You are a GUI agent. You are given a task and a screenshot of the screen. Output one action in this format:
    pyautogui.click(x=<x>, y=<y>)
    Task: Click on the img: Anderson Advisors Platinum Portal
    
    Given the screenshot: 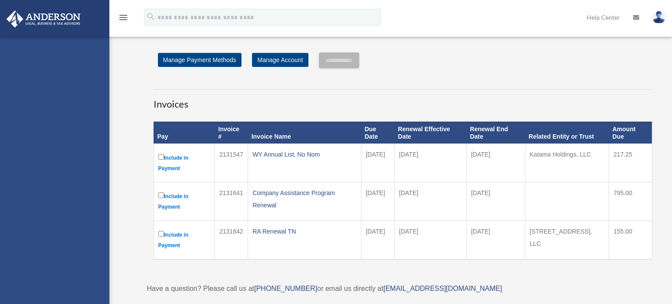 What is the action you would take?
    pyautogui.click(x=43, y=19)
    